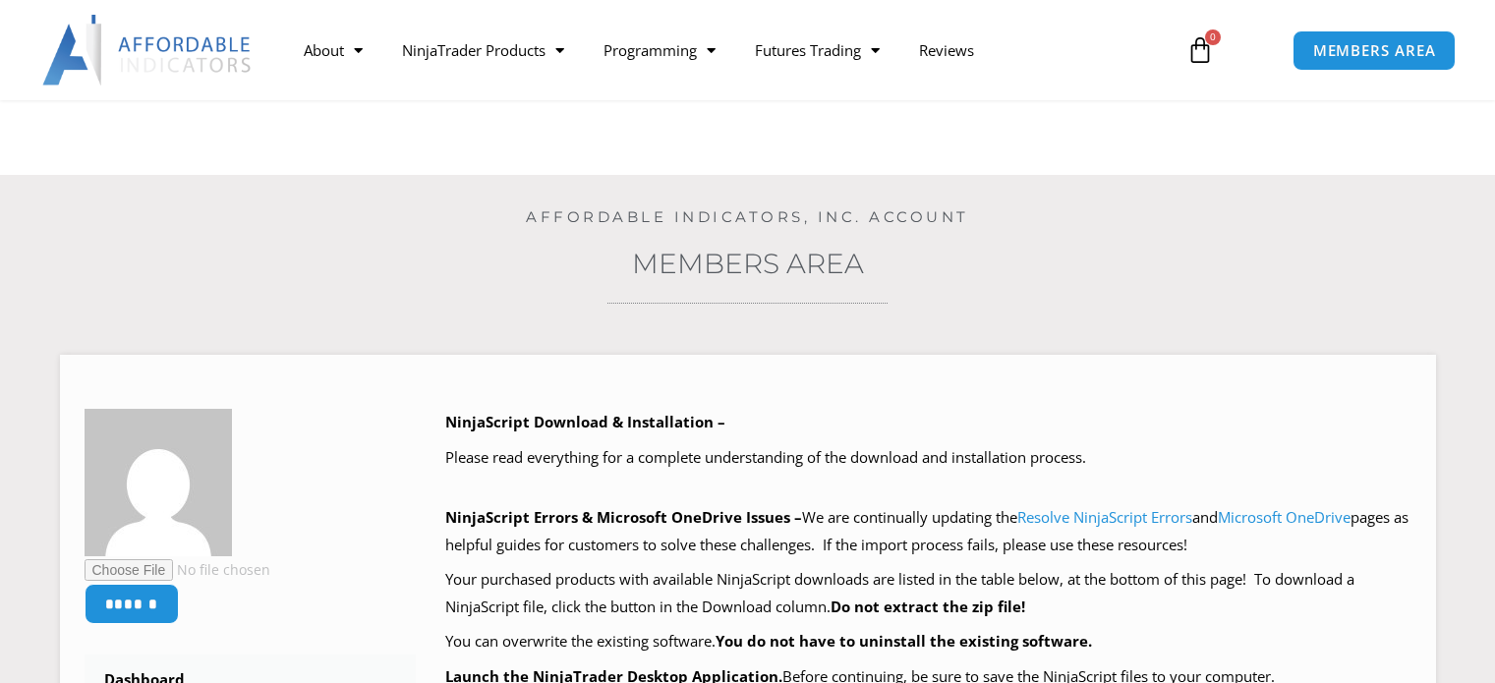 The image size is (1495, 683). Describe the element at coordinates (904, 641) in the screenshot. I see `b: You do not have to uninstall the existing software.` at that location.